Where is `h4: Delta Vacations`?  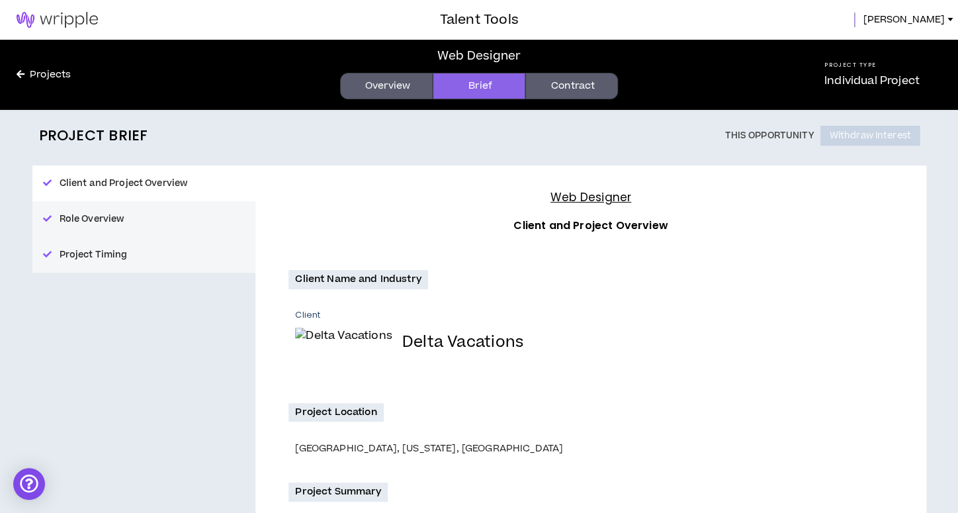 h4: Delta Vacations is located at coordinates (463, 342).